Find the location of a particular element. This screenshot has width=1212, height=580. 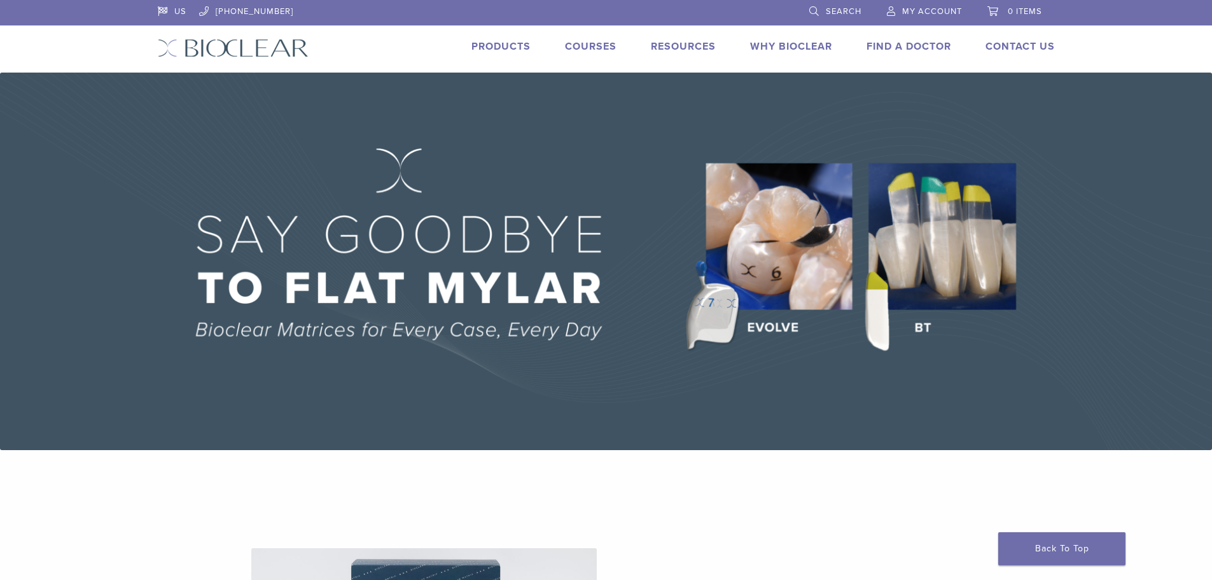

span: My Account is located at coordinates (932, 11).